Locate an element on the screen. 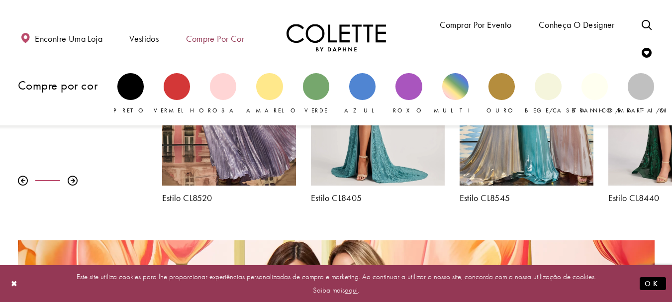 The width and height of the screenshot is (672, 302). font: Estilo CL8440 is located at coordinates (634, 197).